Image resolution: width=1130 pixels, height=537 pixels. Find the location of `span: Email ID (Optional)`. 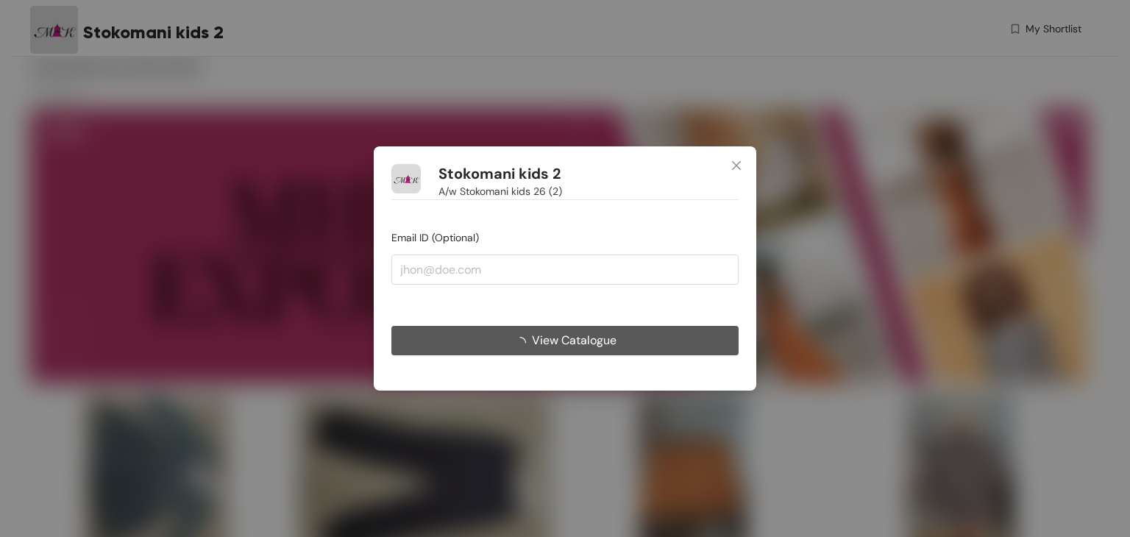

span: Email ID (Optional) is located at coordinates (435, 238).